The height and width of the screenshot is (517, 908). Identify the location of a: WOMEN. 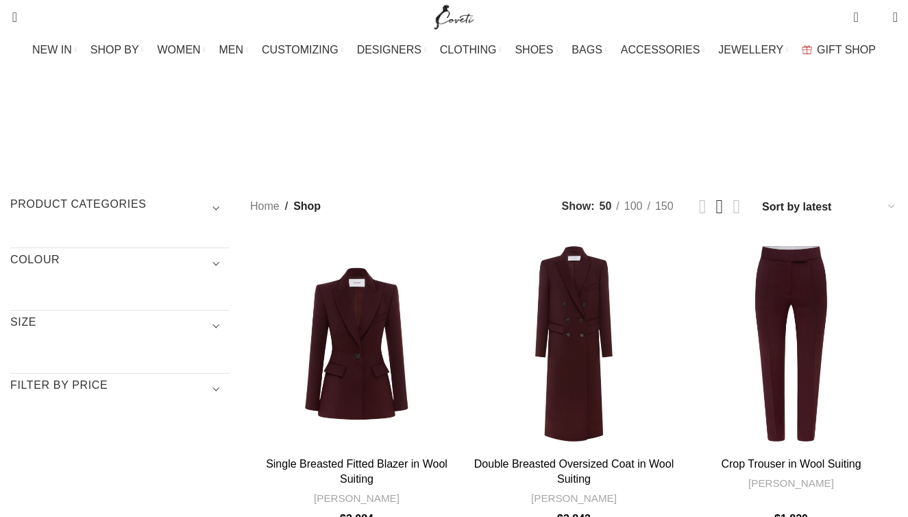
(182, 50).